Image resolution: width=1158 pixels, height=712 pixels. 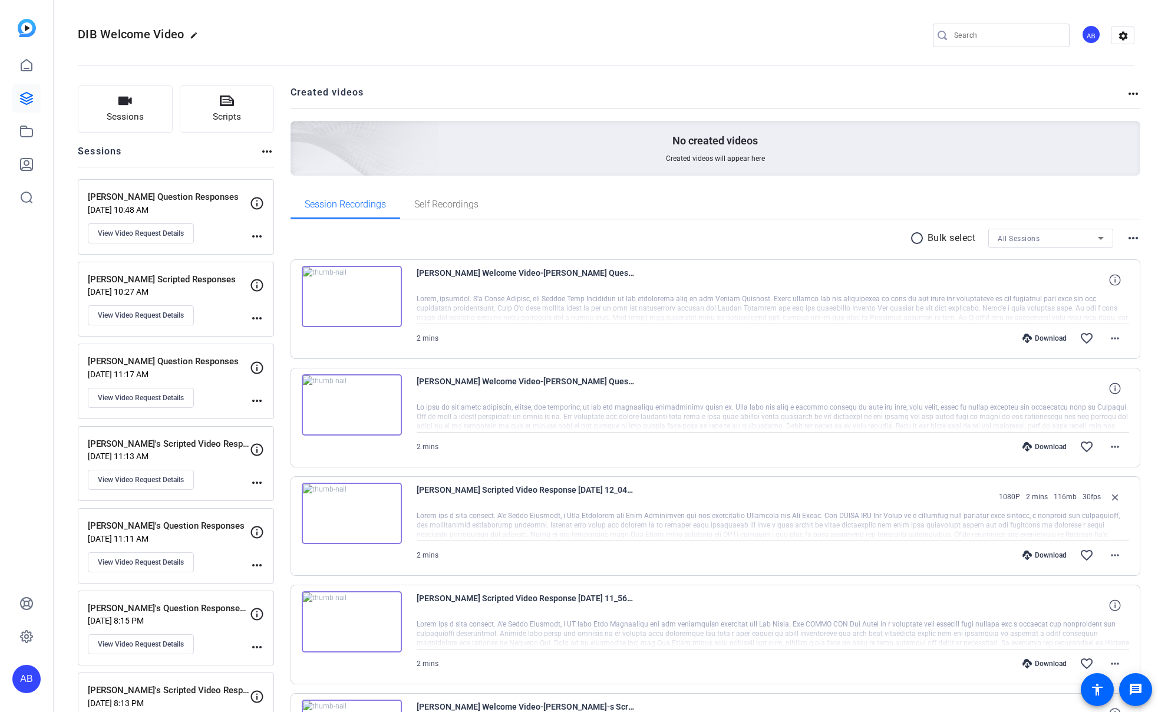 What do you see at coordinates (952, 238) in the screenshot?
I see `p: Bulk select` at bounding box center [952, 238].